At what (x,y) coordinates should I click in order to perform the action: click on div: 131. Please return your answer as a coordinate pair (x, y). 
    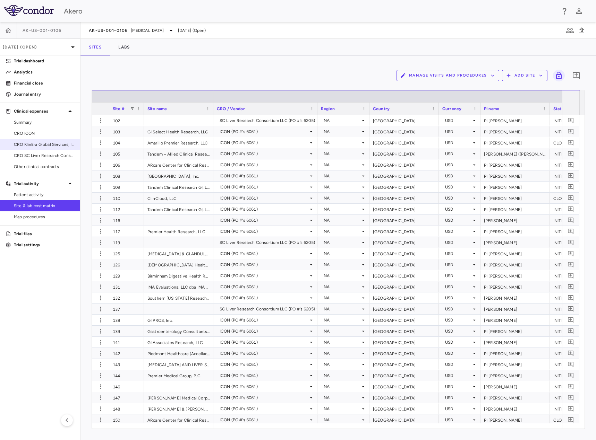
    Looking at the image, I should click on (127, 287).